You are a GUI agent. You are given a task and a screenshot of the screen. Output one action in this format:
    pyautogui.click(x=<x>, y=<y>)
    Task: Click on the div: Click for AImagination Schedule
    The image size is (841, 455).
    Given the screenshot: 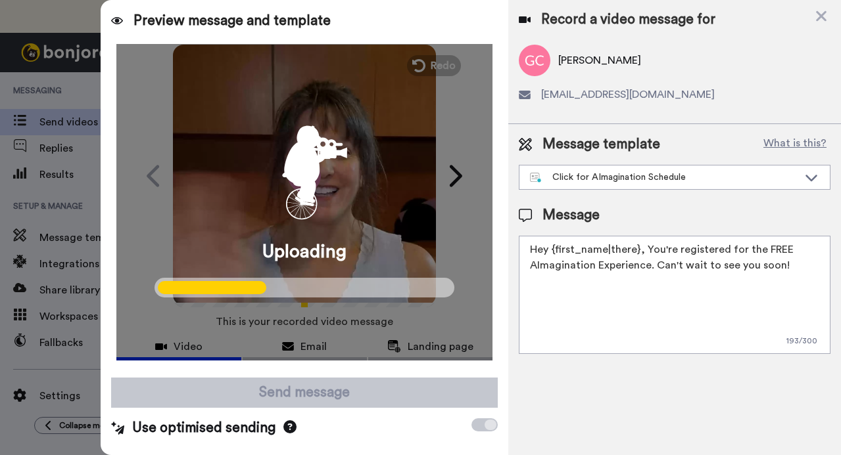 What is the action you would take?
    pyautogui.click(x=664, y=177)
    